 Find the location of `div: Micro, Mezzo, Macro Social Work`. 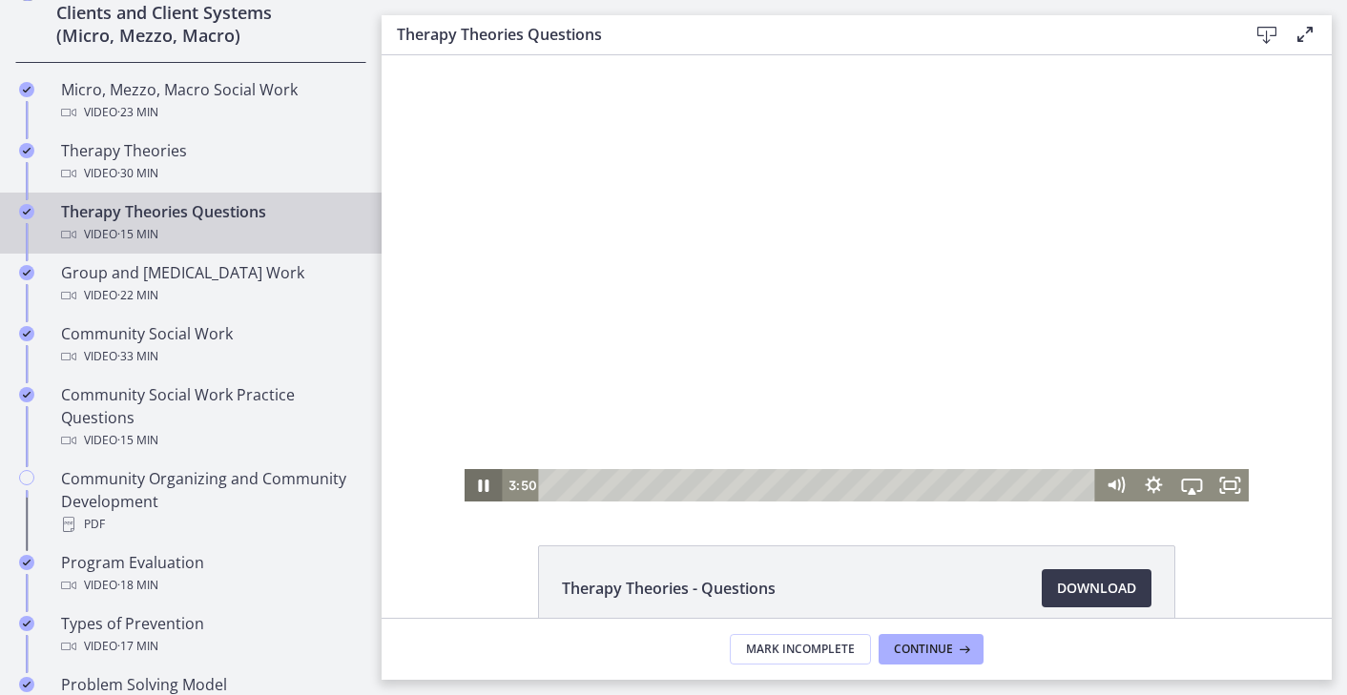

div: Micro, Mezzo, Macro Social Work is located at coordinates (210, 101).